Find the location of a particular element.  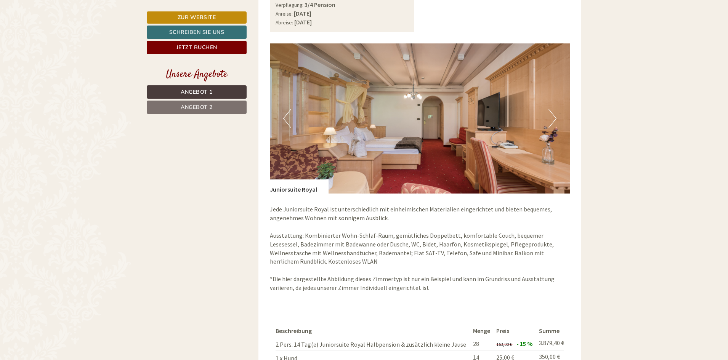

div: Sie is located at coordinates (237, 50).